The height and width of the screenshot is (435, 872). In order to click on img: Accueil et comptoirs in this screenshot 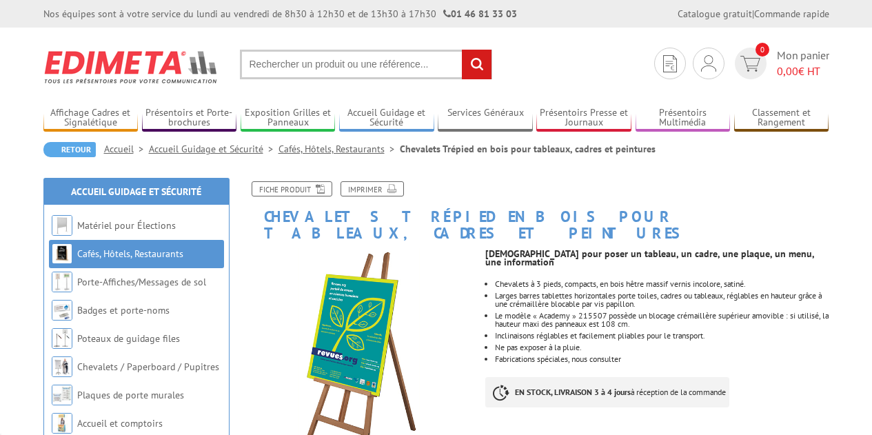, I will do `click(62, 423)`.